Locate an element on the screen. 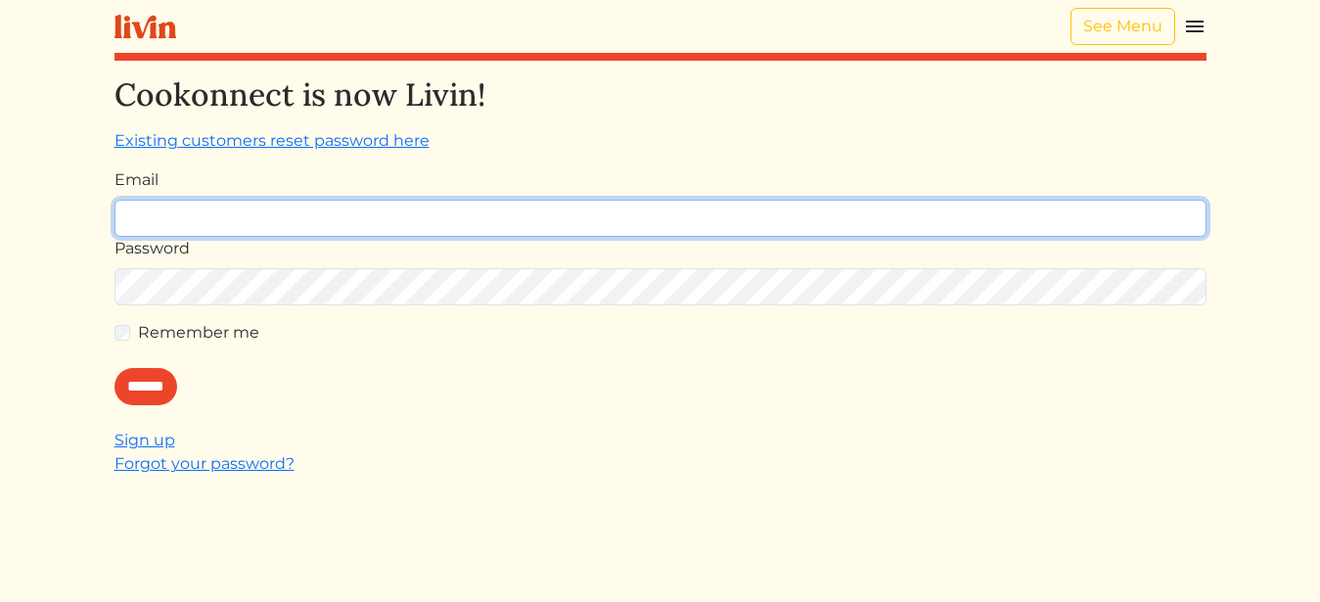  a: Sign up is located at coordinates (145, 439).